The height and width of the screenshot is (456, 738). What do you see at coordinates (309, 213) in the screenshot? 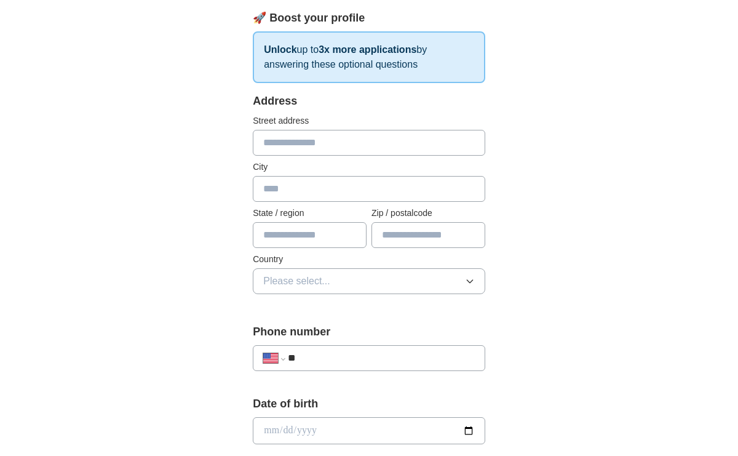
I see `label: State / region` at bounding box center [309, 213].